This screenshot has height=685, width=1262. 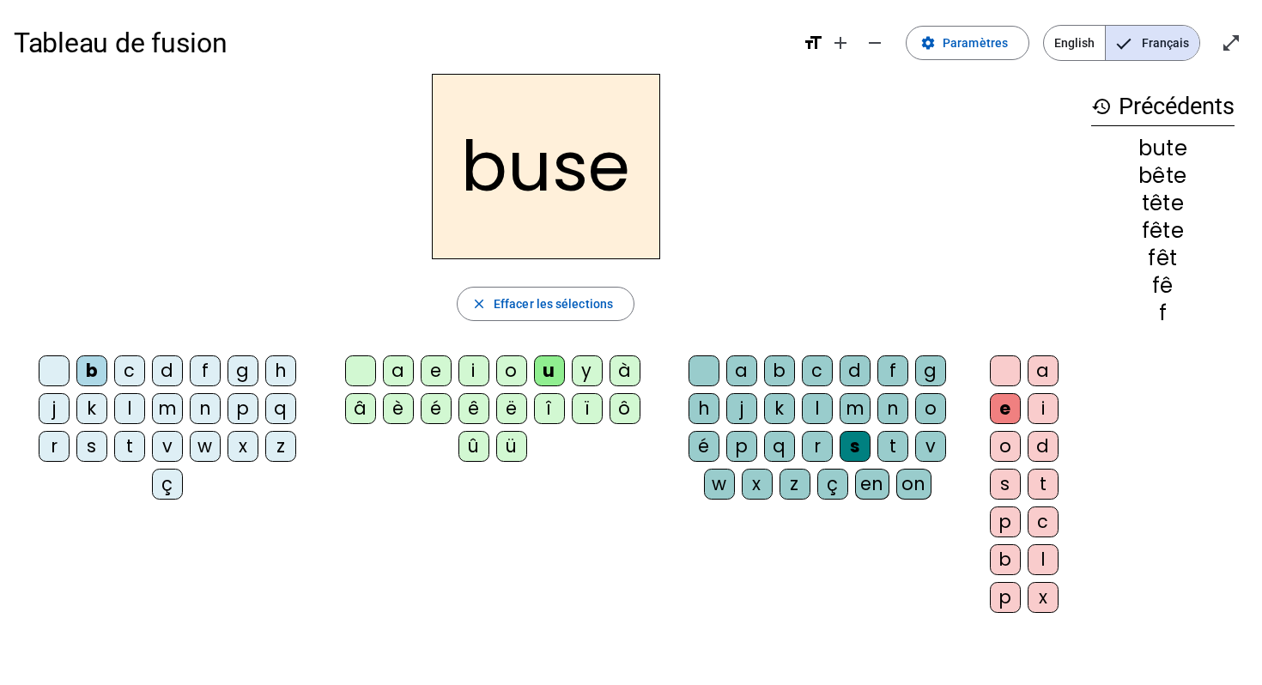 What do you see at coordinates (625, 371) in the screenshot?
I see `div: à` at bounding box center [625, 371].